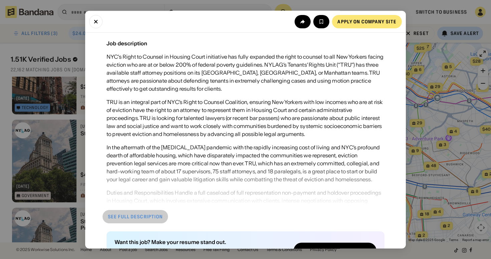 This screenshot has width=491, height=259. Describe the element at coordinates (201, 242) in the screenshot. I see `div: Want this job? Make your resume stand out.` at that location.